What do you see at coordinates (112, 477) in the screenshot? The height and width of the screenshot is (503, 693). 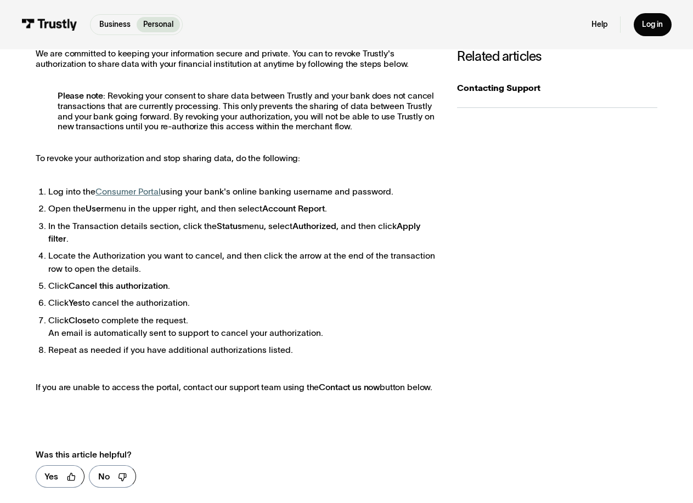 I see `a: No` at bounding box center [112, 477].